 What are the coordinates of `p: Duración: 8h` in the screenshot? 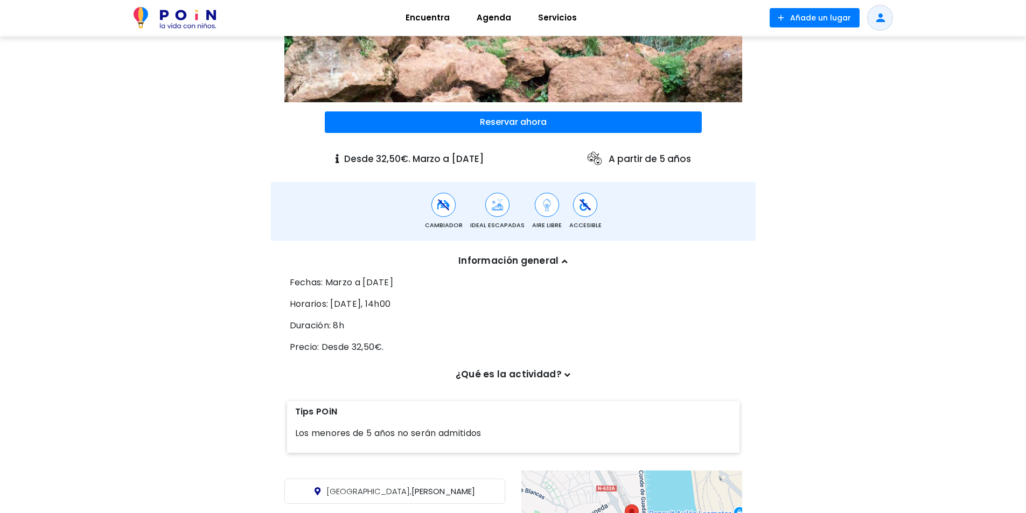 It's located at (513, 326).